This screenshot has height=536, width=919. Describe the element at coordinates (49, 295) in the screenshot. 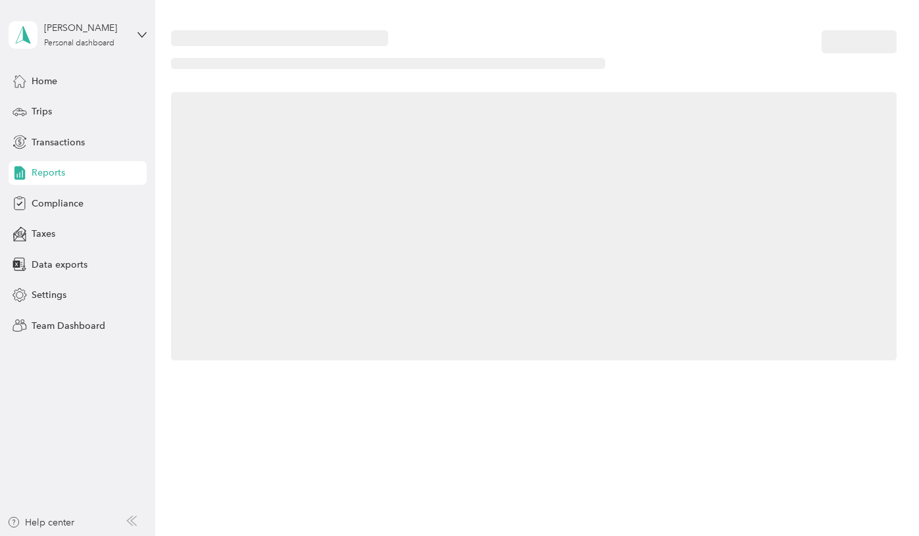

I see `span: Settings` at that location.